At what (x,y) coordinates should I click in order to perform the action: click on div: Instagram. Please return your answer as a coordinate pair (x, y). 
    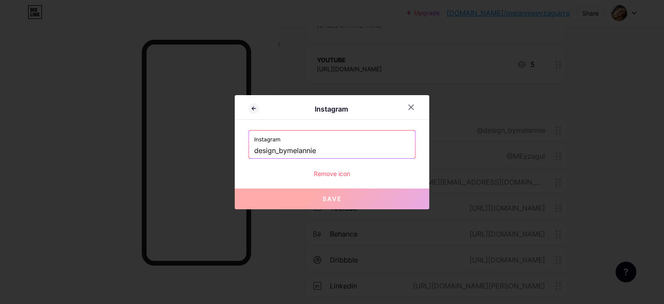
    Looking at the image, I should click on (331, 109).